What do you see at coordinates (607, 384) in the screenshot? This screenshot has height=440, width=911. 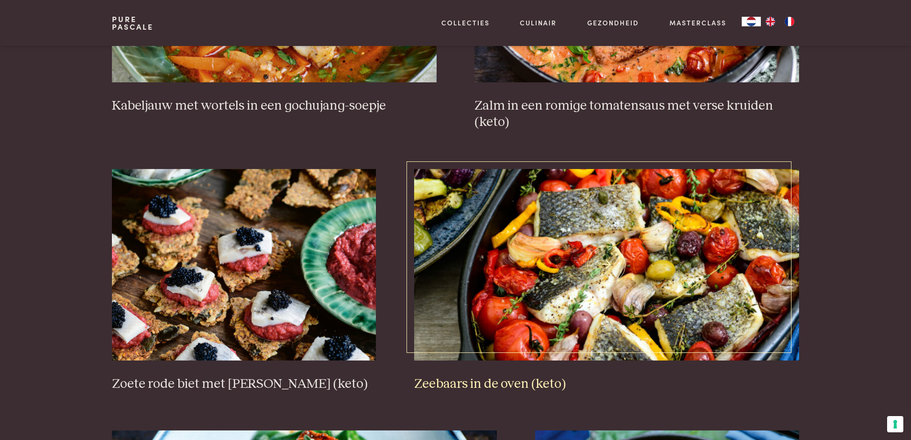 I see `h3: Zeebaars in de oven (keto)` at bounding box center [607, 384].